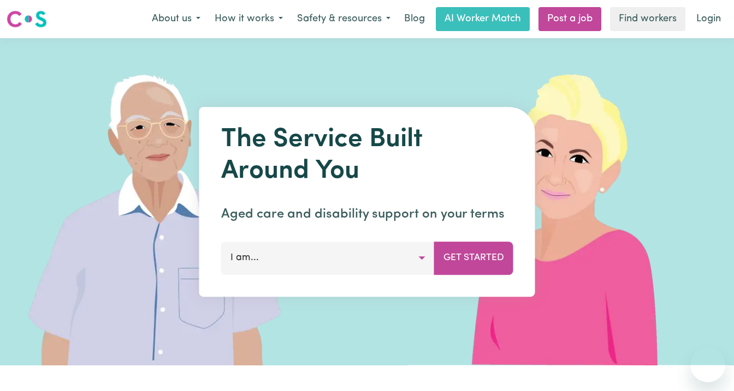 Image resolution: width=734 pixels, height=391 pixels. What do you see at coordinates (708, 19) in the screenshot?
I see `a: Login` at bounding box center [708, 19].